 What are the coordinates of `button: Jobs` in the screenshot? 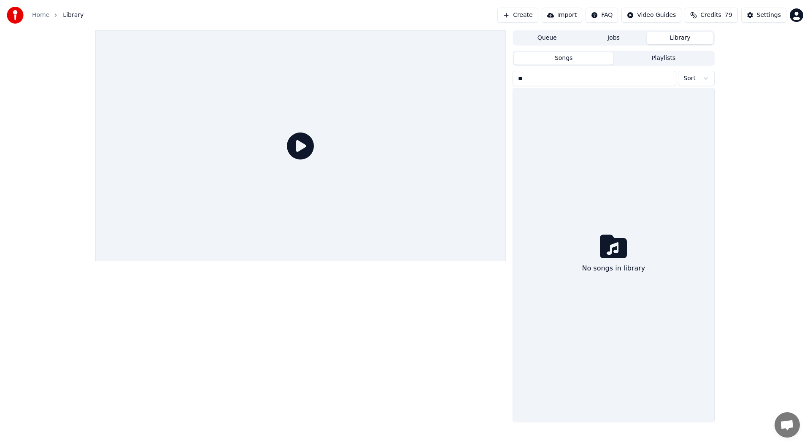 It's located at (614, 38).